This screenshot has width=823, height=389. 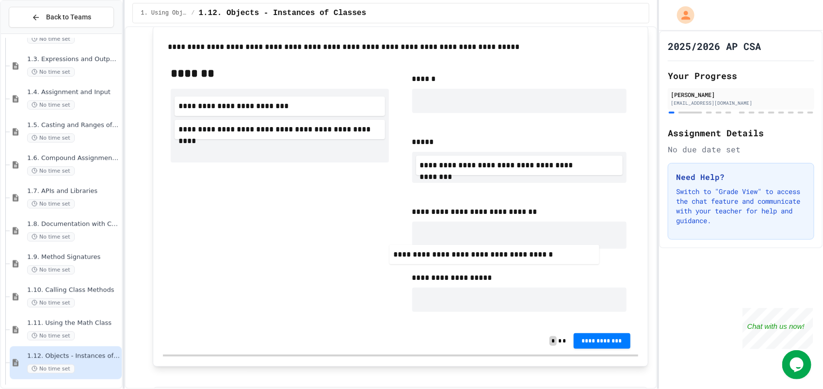 What do you see at coordinates (68, 17) in the screenshot?
I see `span: Back to Teams` at bounding box center [68, 17].